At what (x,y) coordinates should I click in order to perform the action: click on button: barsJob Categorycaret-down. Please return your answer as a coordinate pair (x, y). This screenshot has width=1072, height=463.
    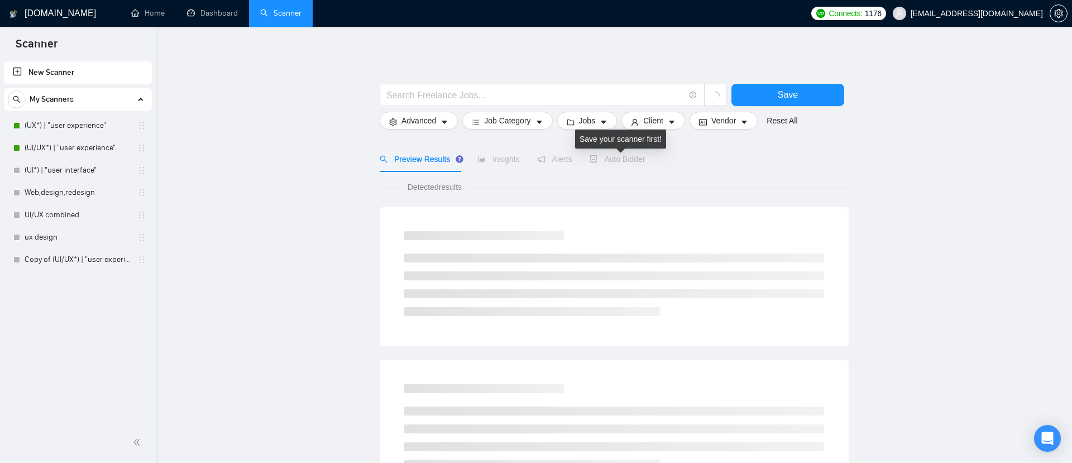
    Looking at the image, I should click on (507, 121).